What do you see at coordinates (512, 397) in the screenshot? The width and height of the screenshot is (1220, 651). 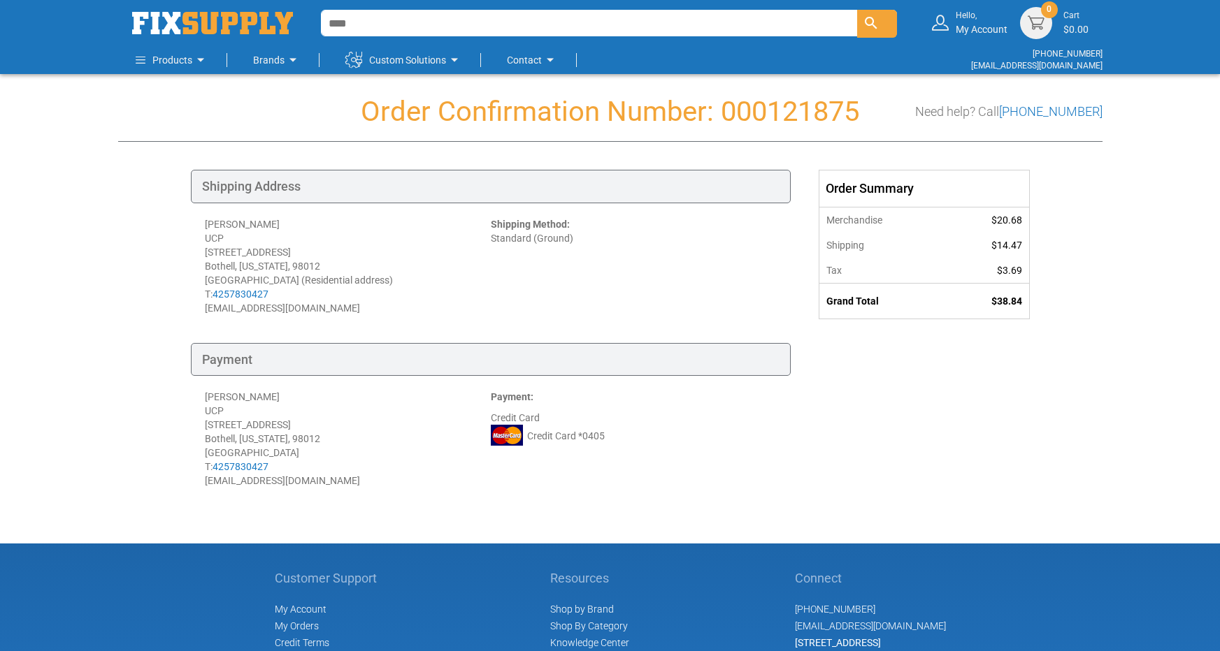 I see `strong: Payment:` at bounding box center [512, 397].